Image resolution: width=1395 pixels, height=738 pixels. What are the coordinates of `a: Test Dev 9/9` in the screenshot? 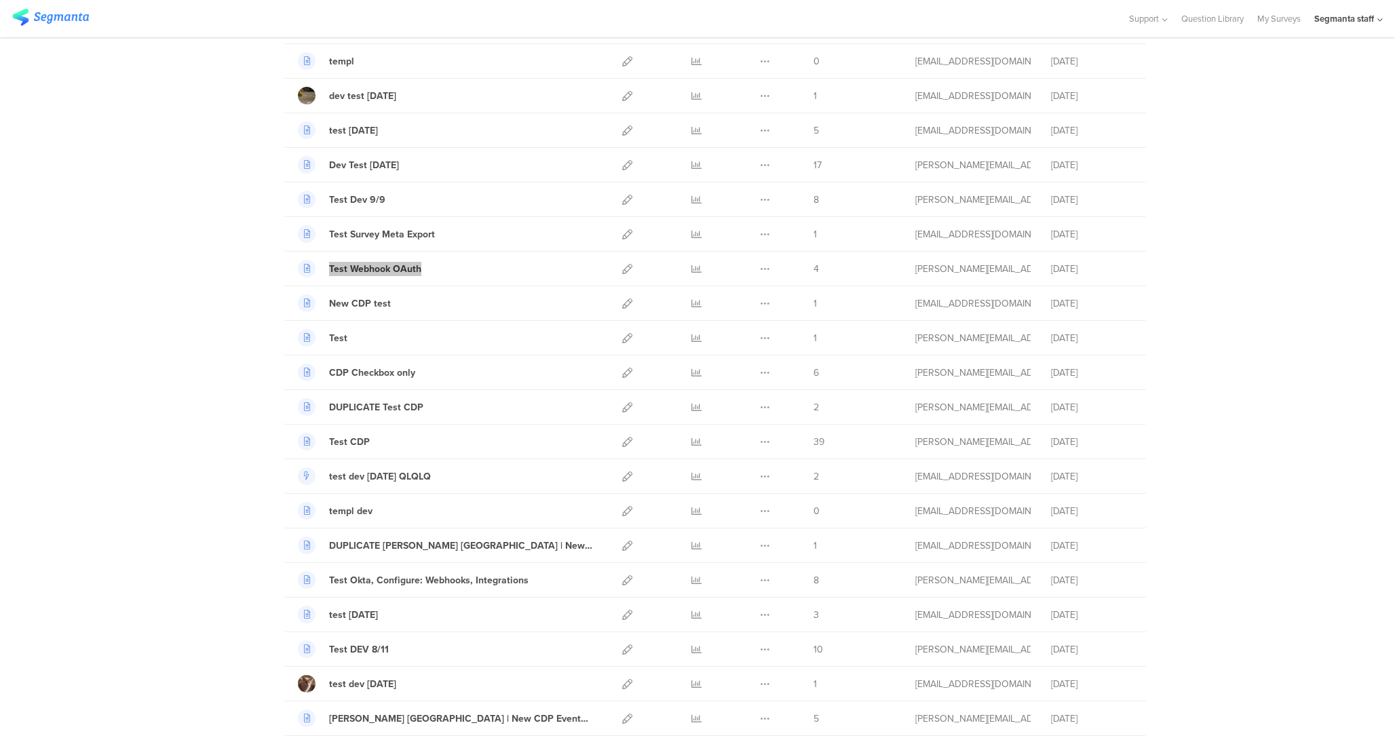 It's located at (341, 199).